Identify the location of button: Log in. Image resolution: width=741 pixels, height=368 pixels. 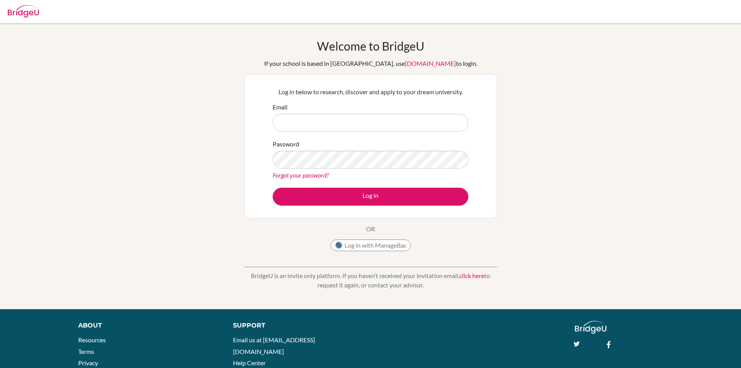
(370, 197).